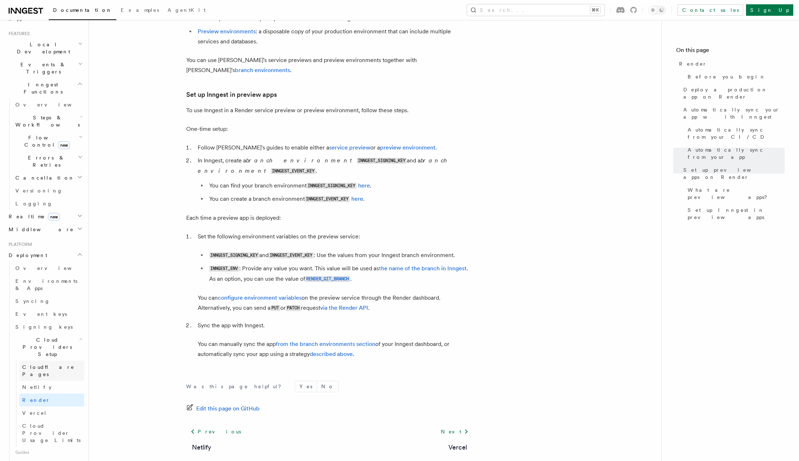  Describe the element at coordinates (40, 229) in the screenshot. I see `span: Middleware` at that location.